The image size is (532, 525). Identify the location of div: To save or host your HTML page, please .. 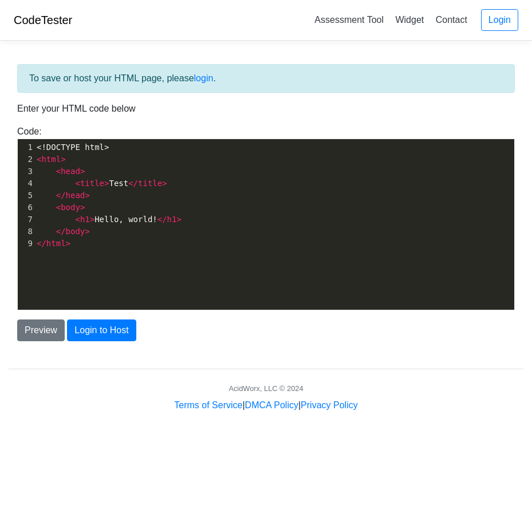
(266, 78).